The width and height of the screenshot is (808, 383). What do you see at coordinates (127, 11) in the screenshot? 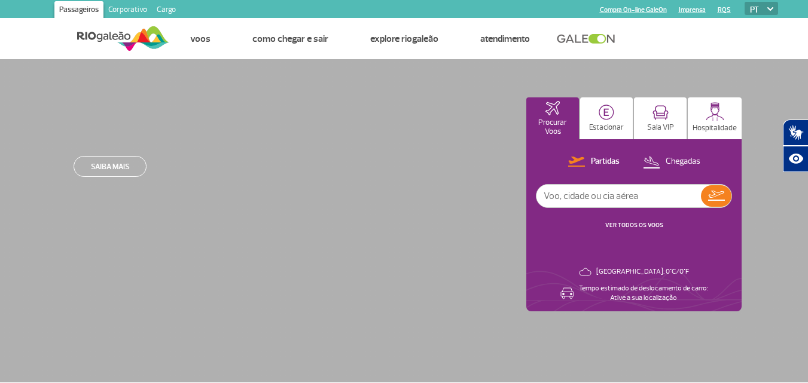
I see `a: Corporativo` at bounding box center [127, 11].